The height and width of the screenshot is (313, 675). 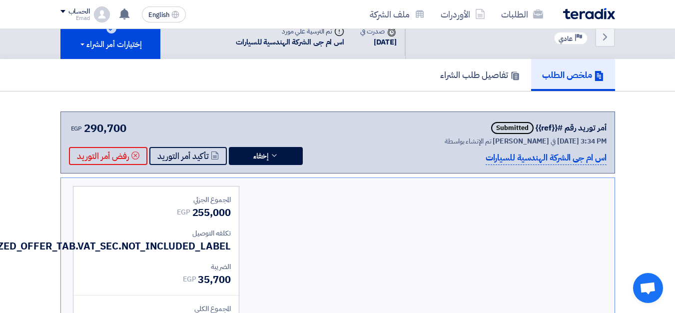 What do you see at coordinates (290, 31) in the screenshot?
I see `div: تم الترسية علي مورد` at bounding box center [290, 31].